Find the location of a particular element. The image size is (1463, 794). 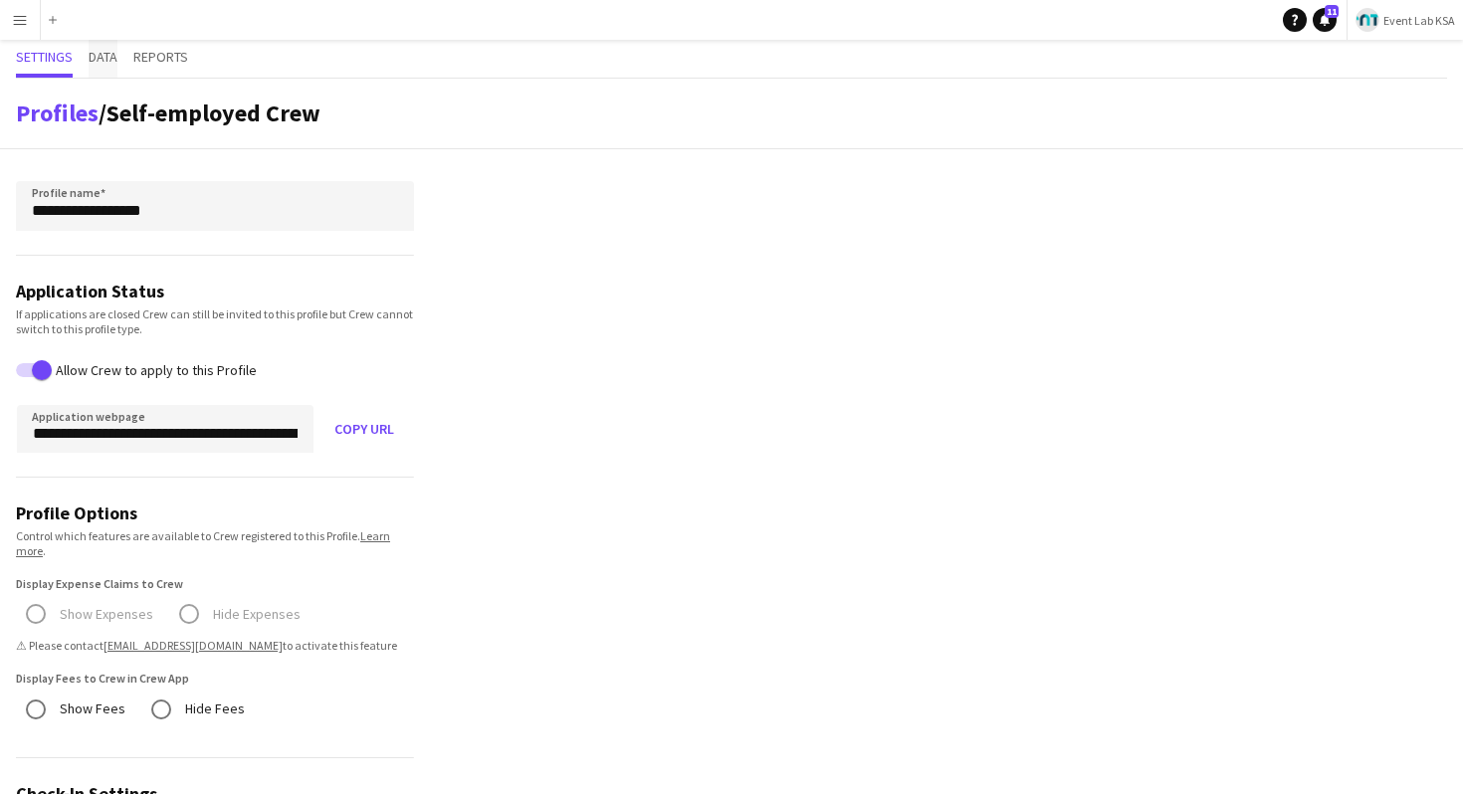

span: ⚠ Please contact to activate this feature is located at coordinates (215, 645).